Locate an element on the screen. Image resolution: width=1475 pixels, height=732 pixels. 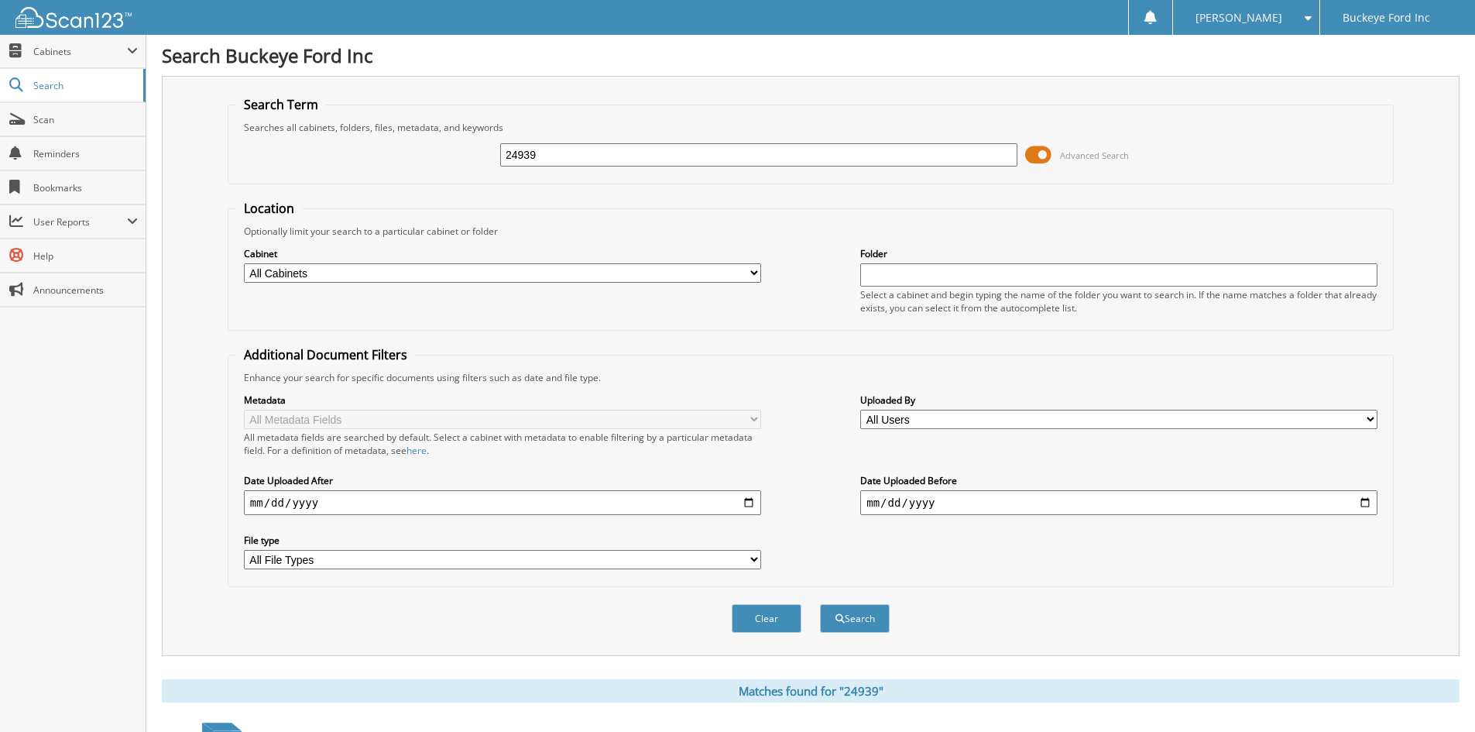
span: Help is located at coordinates (85, 256).